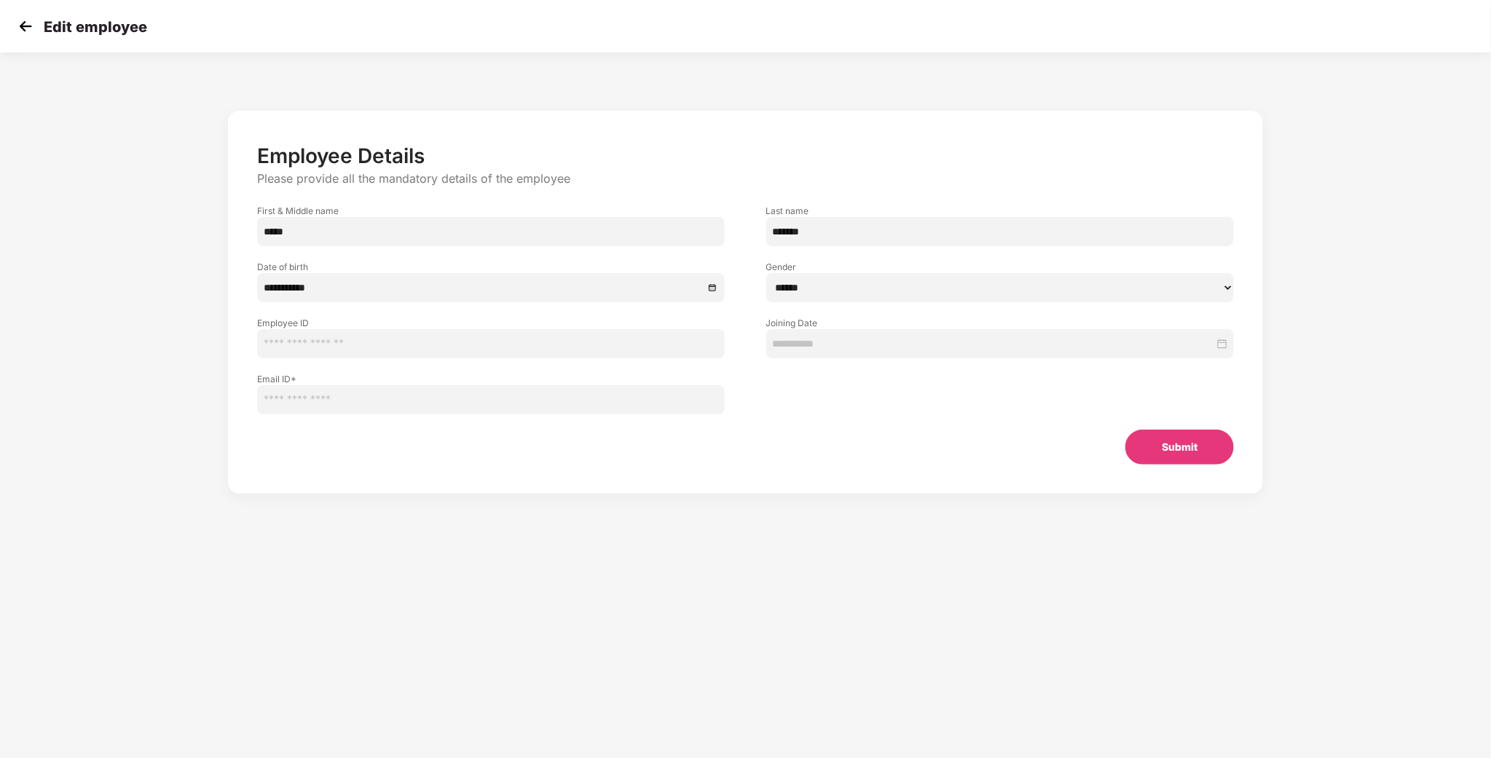 This screenshot has width=1491, height=758. Describe the element at coordinates (746, 178) in the screenshot. I see `p: Please provide all the mandatory details of the employee` at that location.